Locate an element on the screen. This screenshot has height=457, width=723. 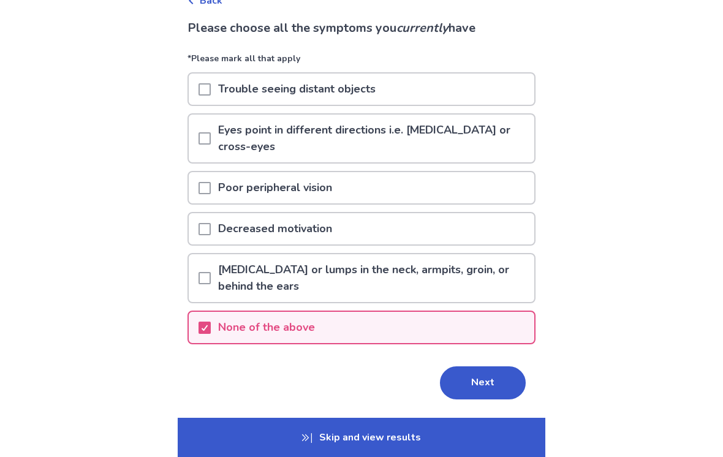
p: Trouble seeing distant objects is located at coordinates (297, 89).